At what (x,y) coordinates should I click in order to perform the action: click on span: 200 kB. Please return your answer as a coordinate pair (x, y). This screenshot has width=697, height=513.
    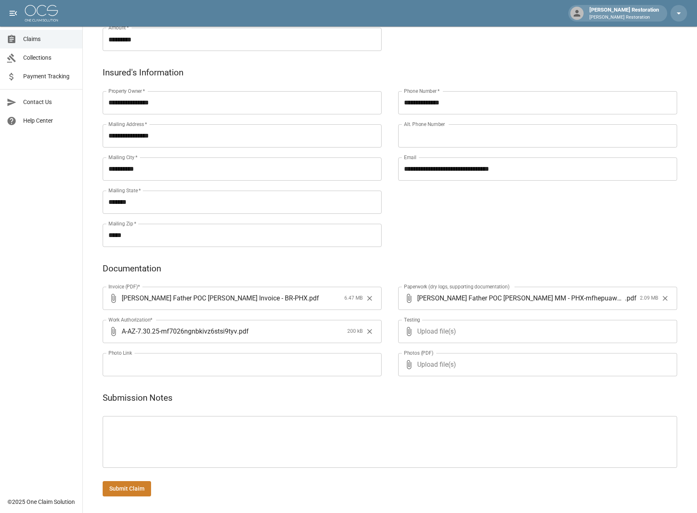
    Looking at the image, I should click on (355, 331).